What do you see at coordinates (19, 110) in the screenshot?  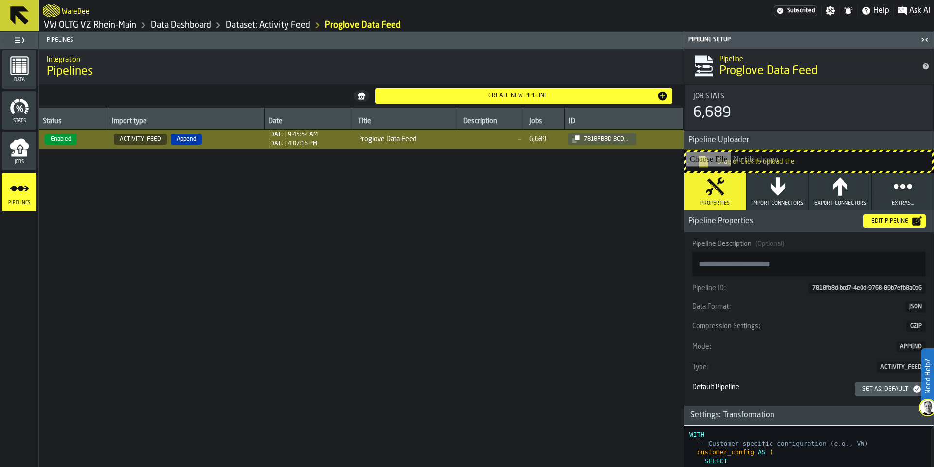 I see `li: menu Stats` at bounding box center [19, 110].